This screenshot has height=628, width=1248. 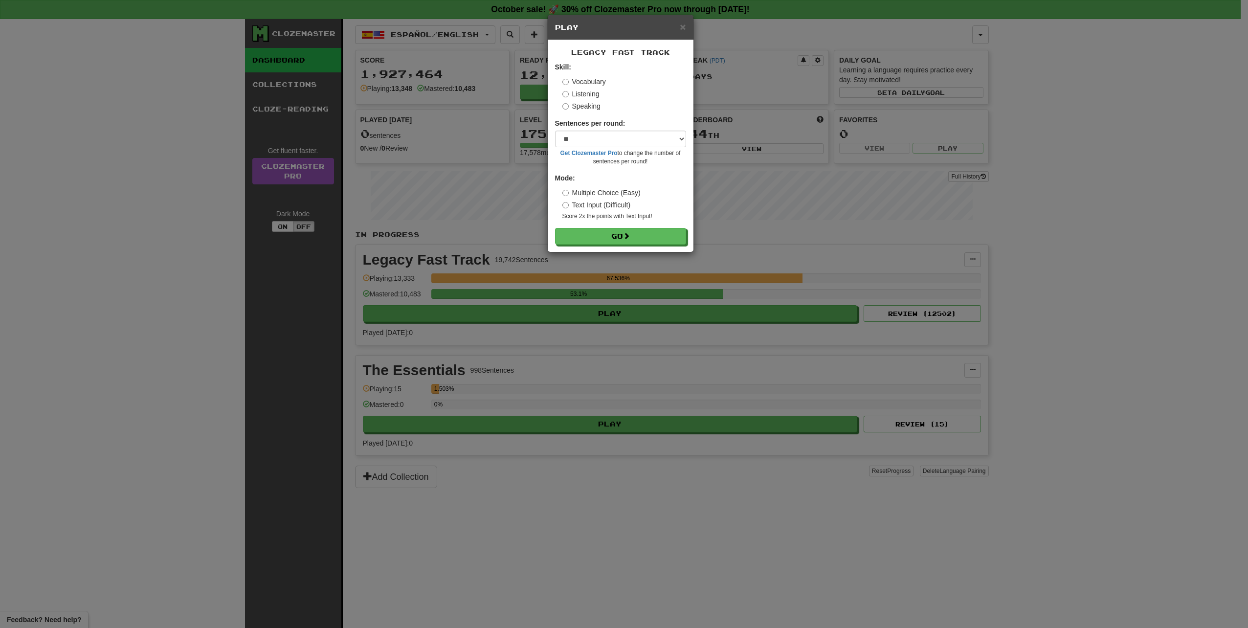 I want to click on input: Vocabulary, so click(x=565, y=82).